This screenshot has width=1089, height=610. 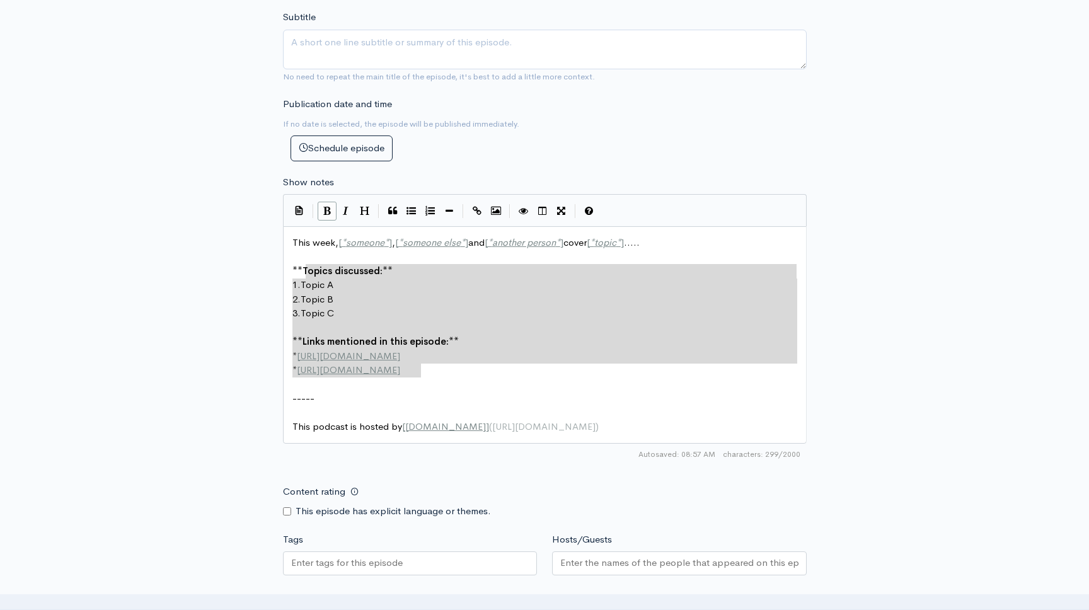 What do you see at coordinates (345, 270) in the screenshot?
I see `span: opics discussed:` at bounding box center [345, 270].